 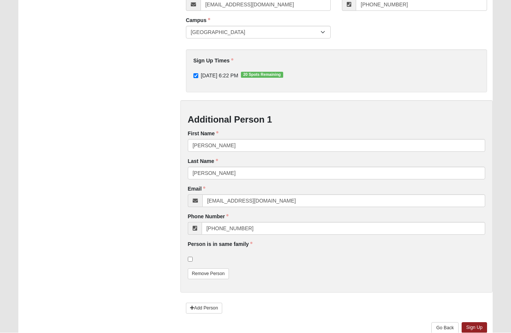 What do you see at coordinates (204, 308) in the screenshot?
I see `a: Add Person` at bounding box center [204, 308].